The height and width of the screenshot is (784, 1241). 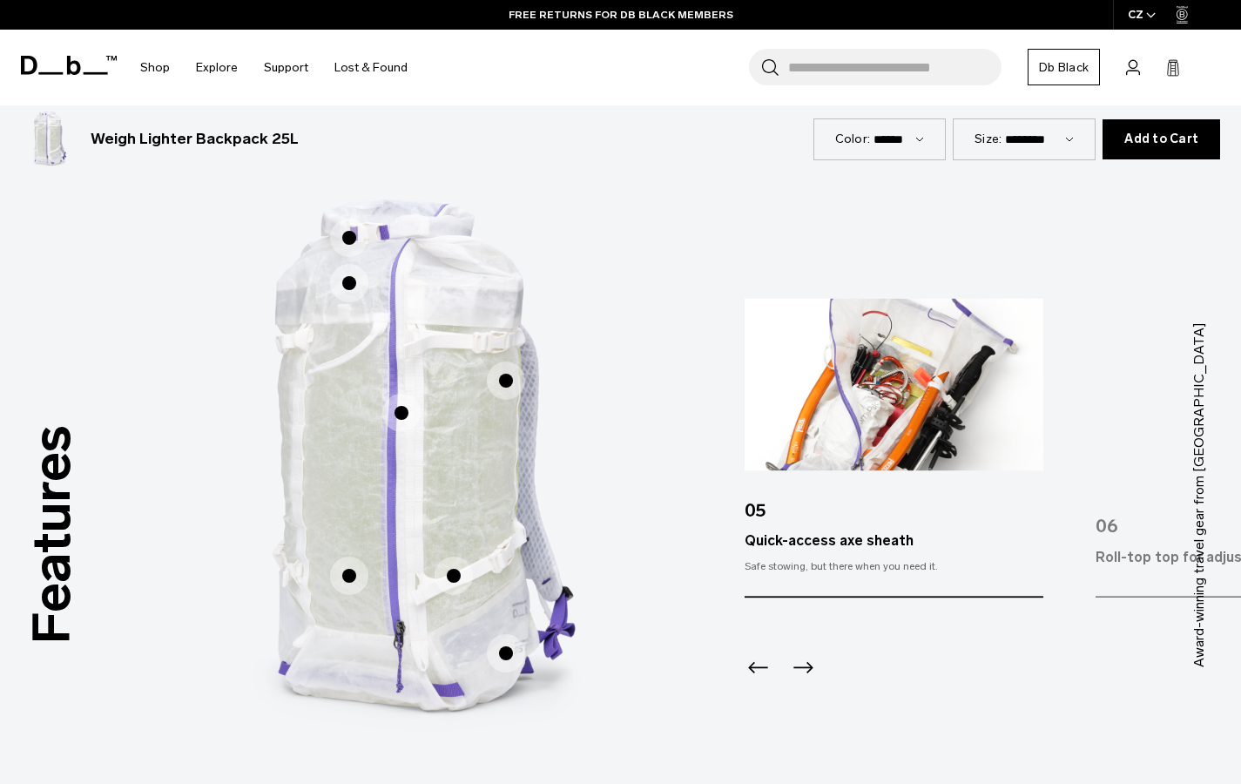 What do you see at coordinates (286, 67) in the screenshot?
I see `a: Support` at bounding box center [286, 67].